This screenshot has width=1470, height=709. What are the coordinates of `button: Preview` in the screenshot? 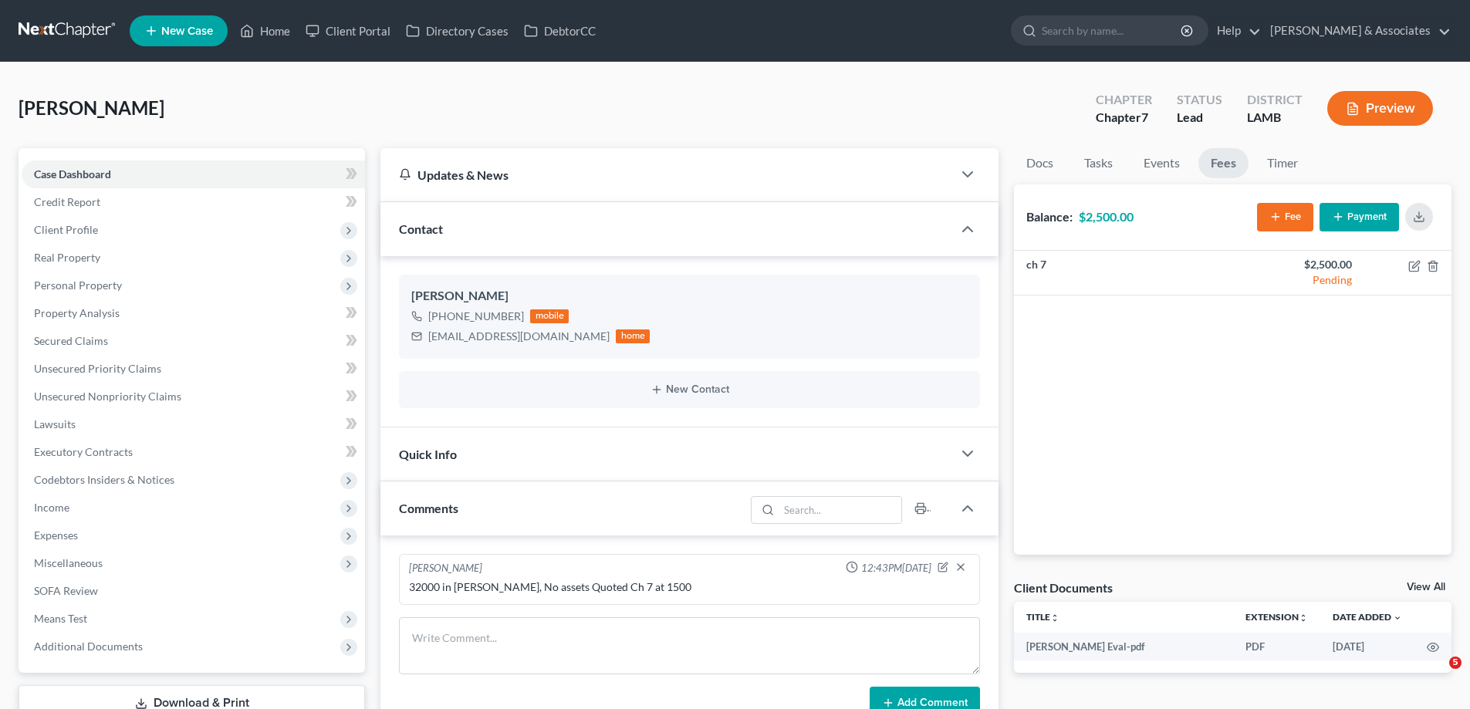 It's located at (1380, 108).